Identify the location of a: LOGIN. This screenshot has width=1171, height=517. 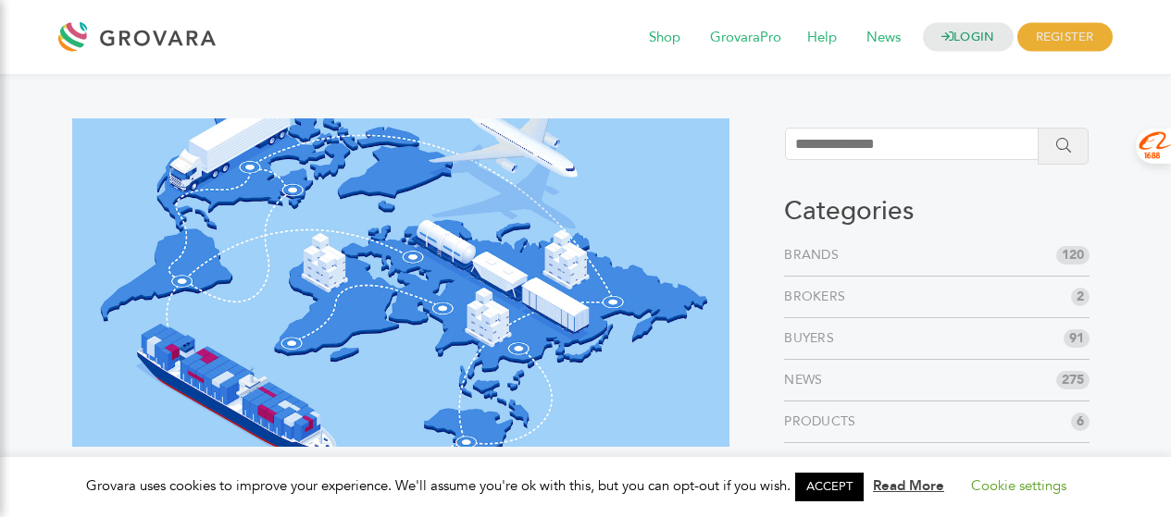
(968, 37).